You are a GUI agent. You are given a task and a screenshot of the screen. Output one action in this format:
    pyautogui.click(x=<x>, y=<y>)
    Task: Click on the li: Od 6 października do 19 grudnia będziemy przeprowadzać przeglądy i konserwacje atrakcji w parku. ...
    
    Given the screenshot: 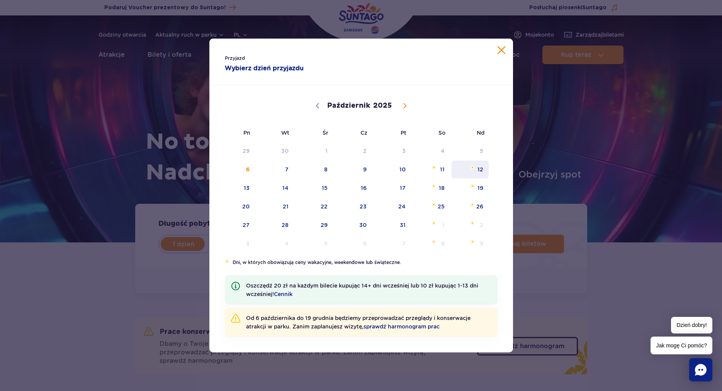 What is the action you would take?
    pyautogui.click(x=361, y=323)
    